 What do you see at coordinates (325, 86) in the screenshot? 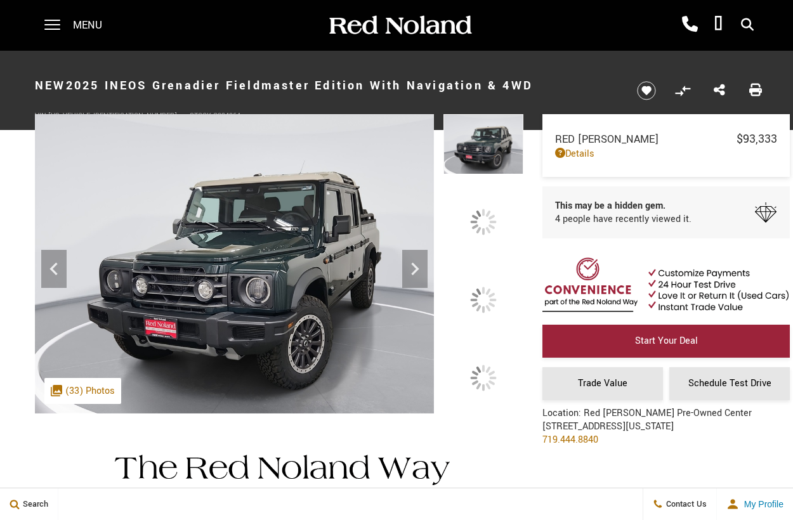
I see `h1: 2025 INEOS Grenadier Fieldmaster Edition With Navigation & 4WD` at bounding box center [325, 86].